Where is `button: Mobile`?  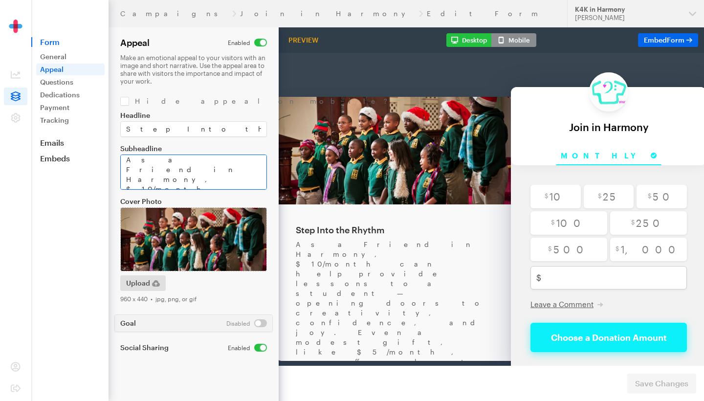
button: Mobile is located at coordinates (513, 40).